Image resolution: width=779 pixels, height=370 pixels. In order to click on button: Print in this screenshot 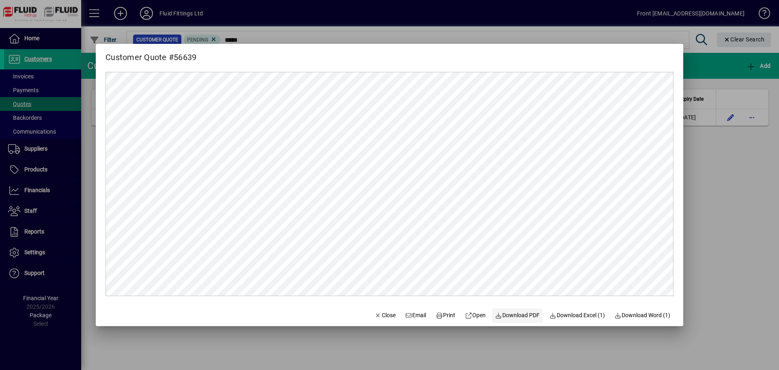, I will do `click(446, 315)`.